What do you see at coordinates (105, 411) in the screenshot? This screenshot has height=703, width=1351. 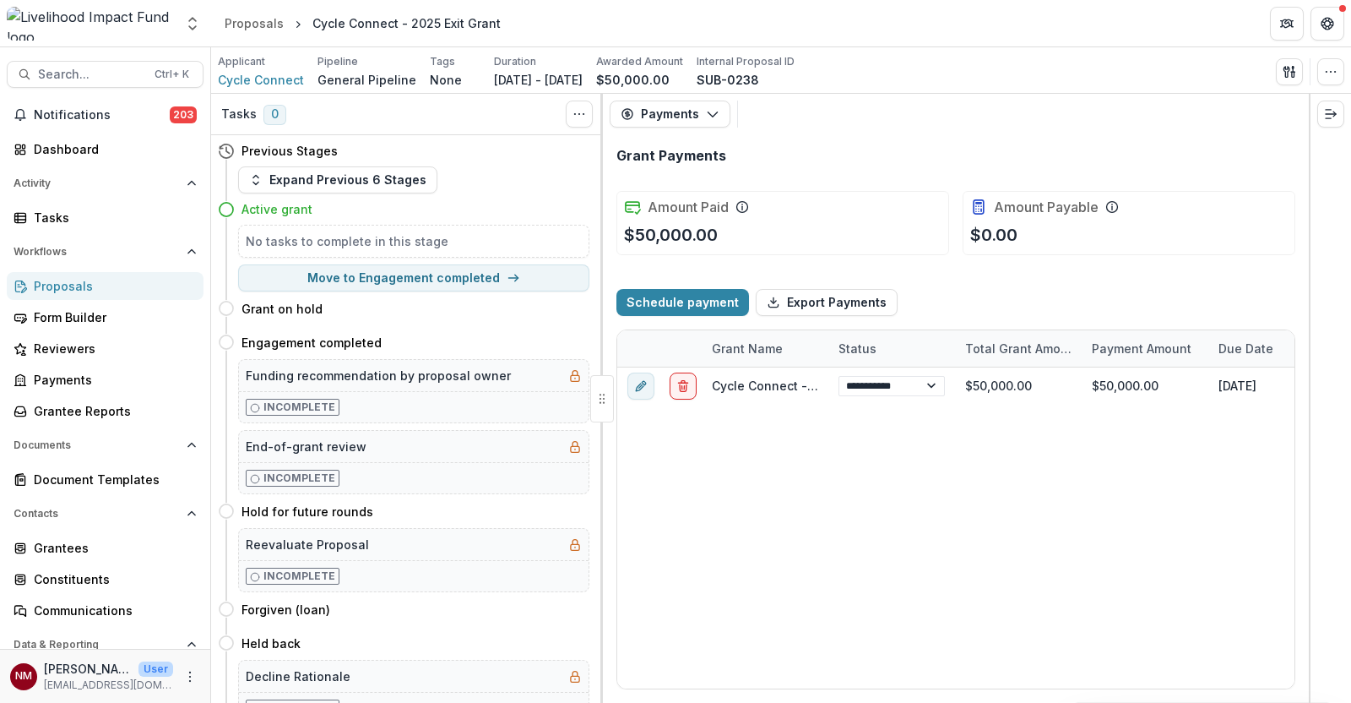 I see `a: Grantee Reports` at bounding box center [105, 411].